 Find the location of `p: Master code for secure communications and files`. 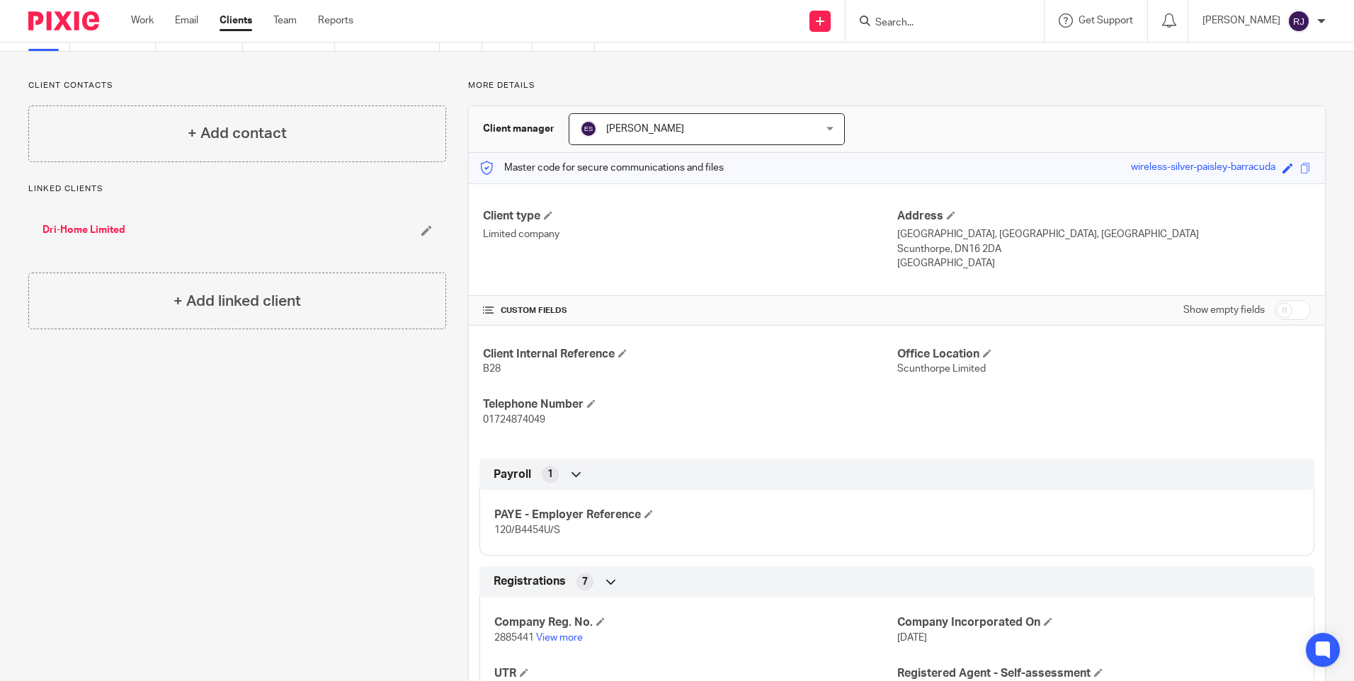

p: Master code for secure communications and files is located at coordinates (601, 168).